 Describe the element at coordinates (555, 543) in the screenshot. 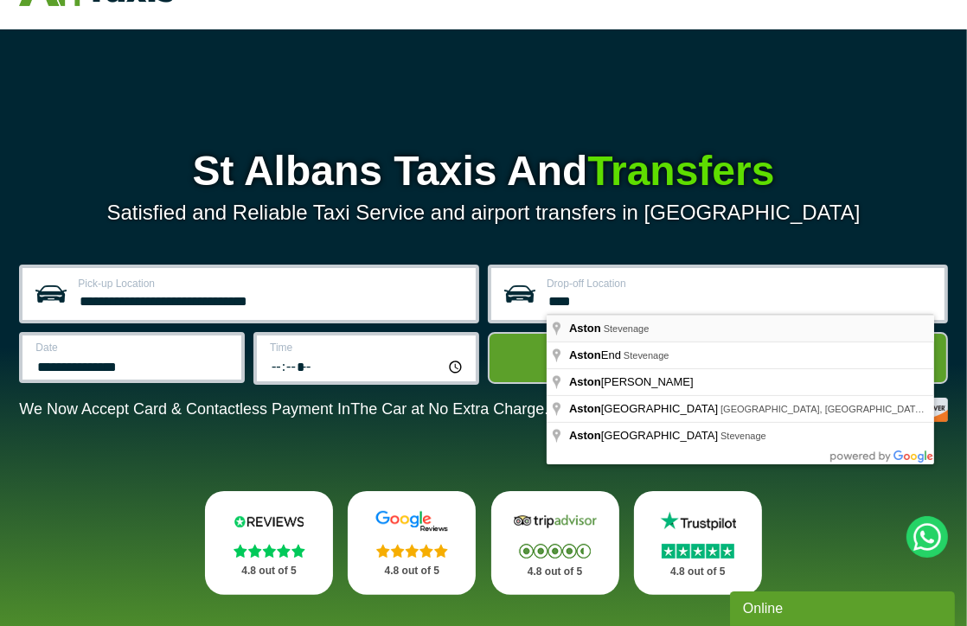

I see `a: Tripadvisor Stars 4.8 out of 5` at that location.